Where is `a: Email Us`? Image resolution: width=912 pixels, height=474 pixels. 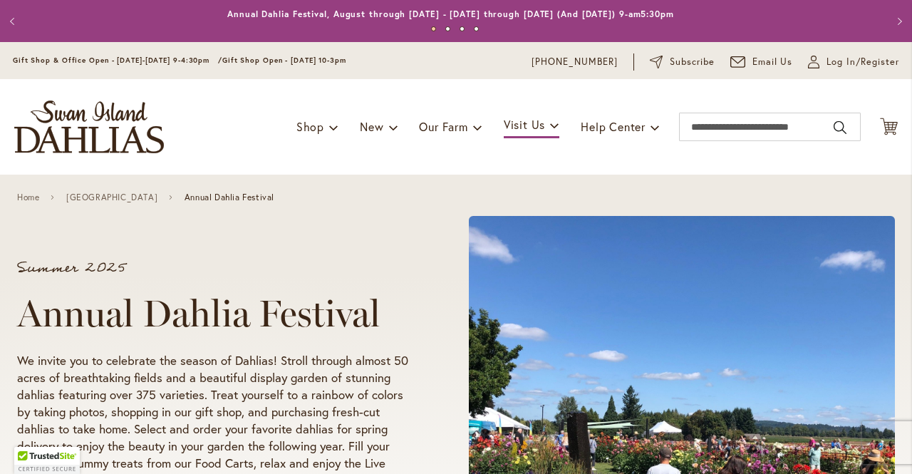
a: Email Us is located at coordinates (762, 62).